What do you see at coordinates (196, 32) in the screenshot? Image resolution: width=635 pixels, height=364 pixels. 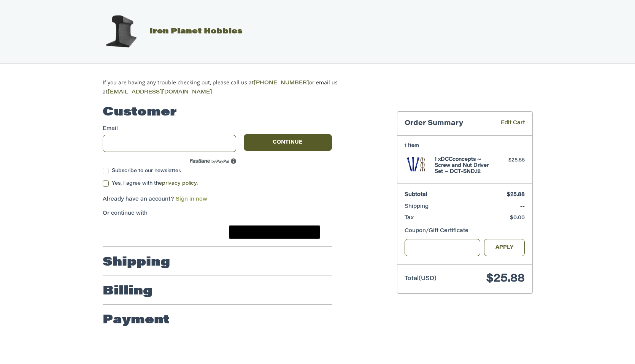 I see `span: Iron Planet Hobbies` at bounding box center [196, 32].